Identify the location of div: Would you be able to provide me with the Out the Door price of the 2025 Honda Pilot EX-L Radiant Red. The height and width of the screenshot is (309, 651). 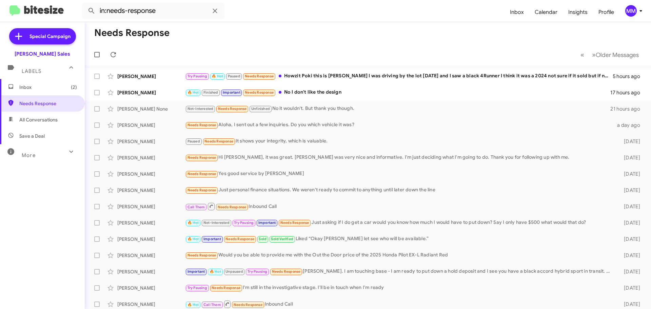
(399, 255).